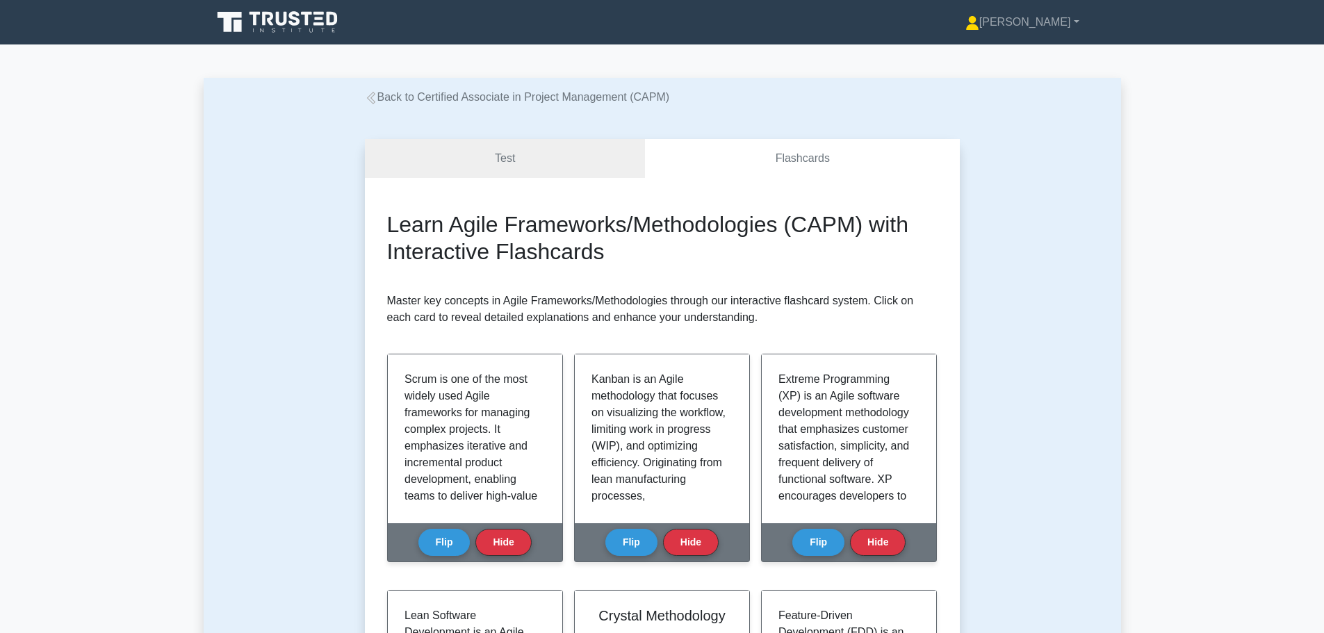  I want to click on a: Flashcards, so click(802, 158).